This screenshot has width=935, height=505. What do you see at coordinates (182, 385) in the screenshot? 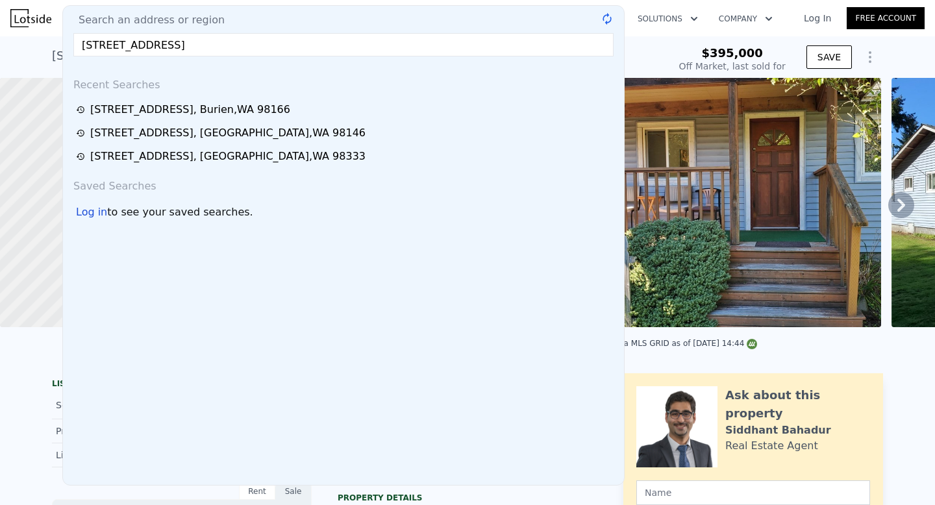
I see `div: LISTING & SALE HISTORY` at bounding box center [182, 385].